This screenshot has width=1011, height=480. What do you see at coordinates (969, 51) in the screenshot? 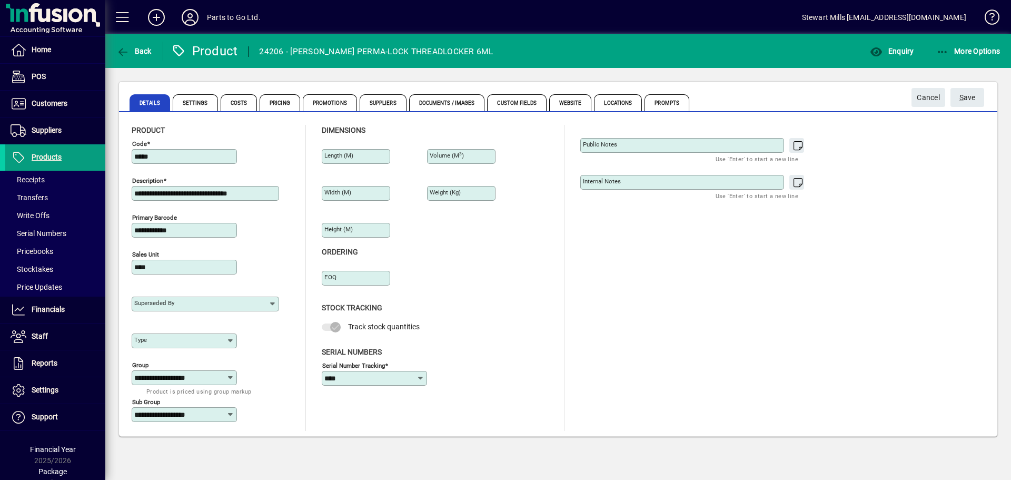
I see `button: More Options` at bounding box center [969, 51].